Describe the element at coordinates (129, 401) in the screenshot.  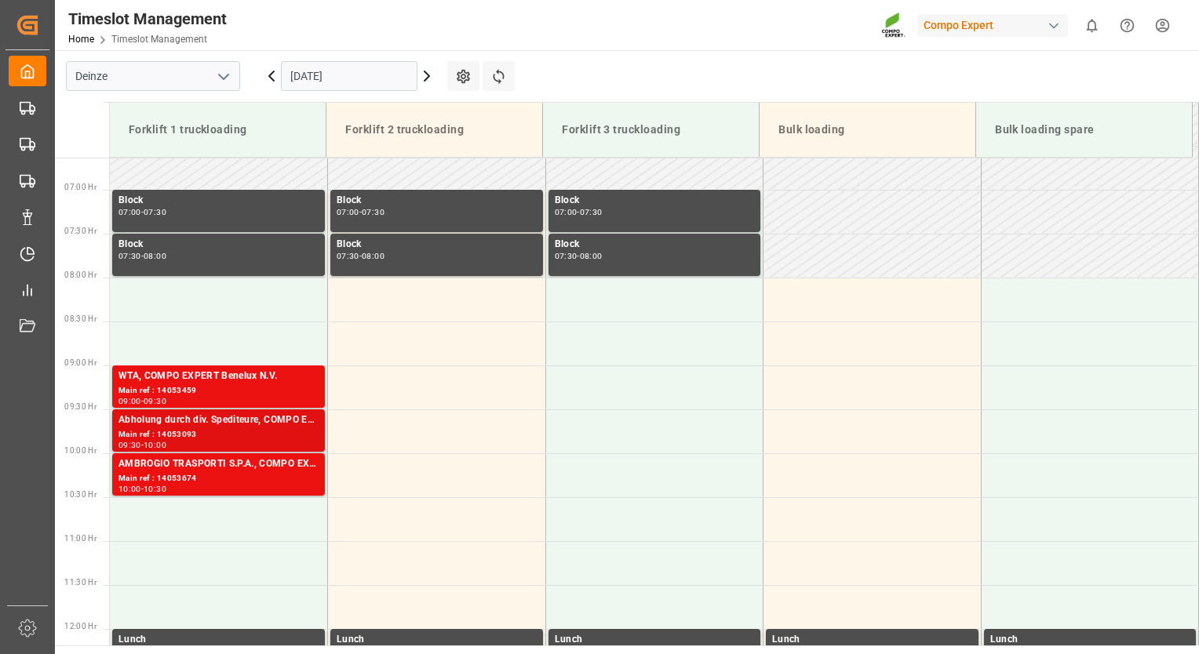
I see `div: 09:00` at that location.